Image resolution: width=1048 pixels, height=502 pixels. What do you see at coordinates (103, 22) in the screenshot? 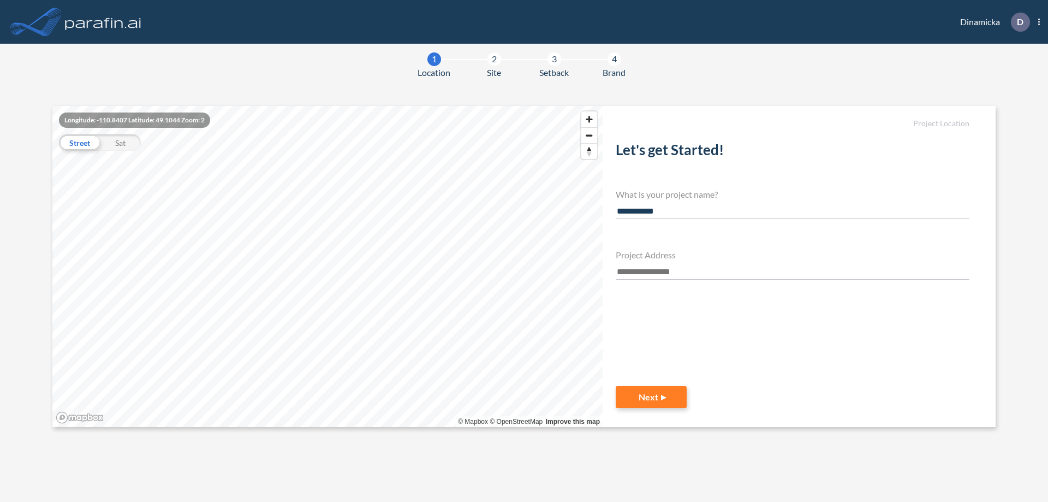
I see `img: logo` at bounding box center [103, 22].